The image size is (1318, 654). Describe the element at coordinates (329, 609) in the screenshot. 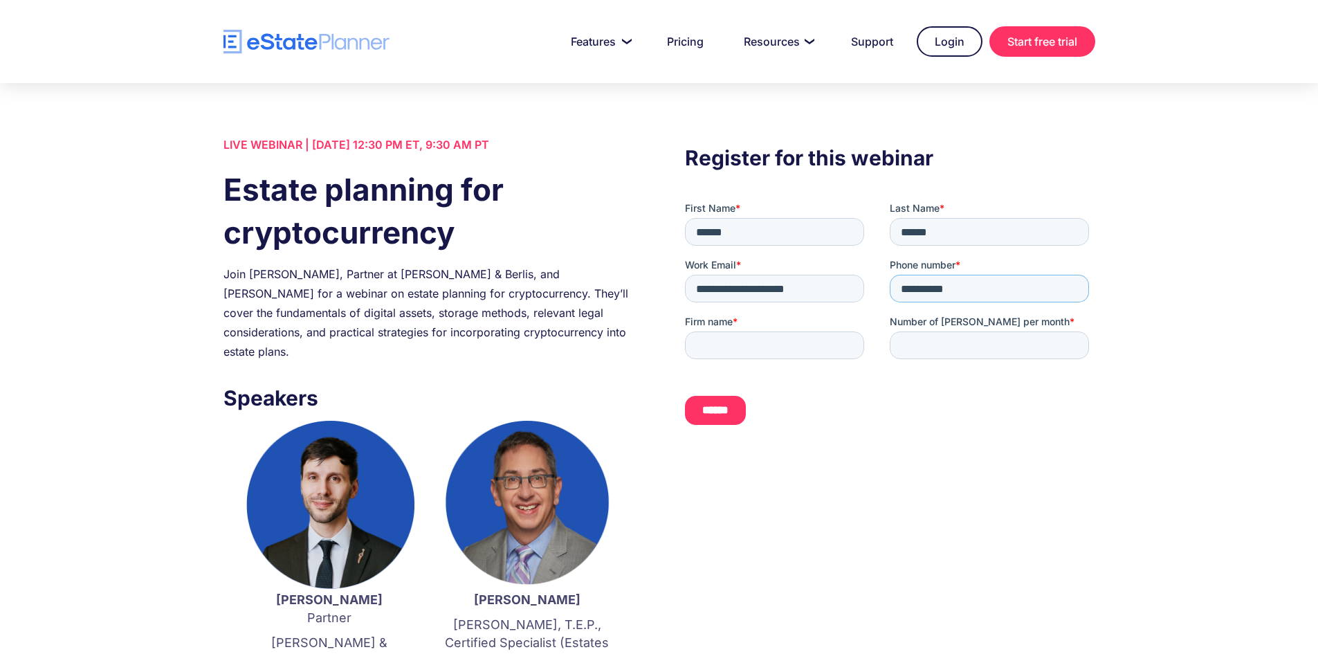

I see `p: Partner` at that location.